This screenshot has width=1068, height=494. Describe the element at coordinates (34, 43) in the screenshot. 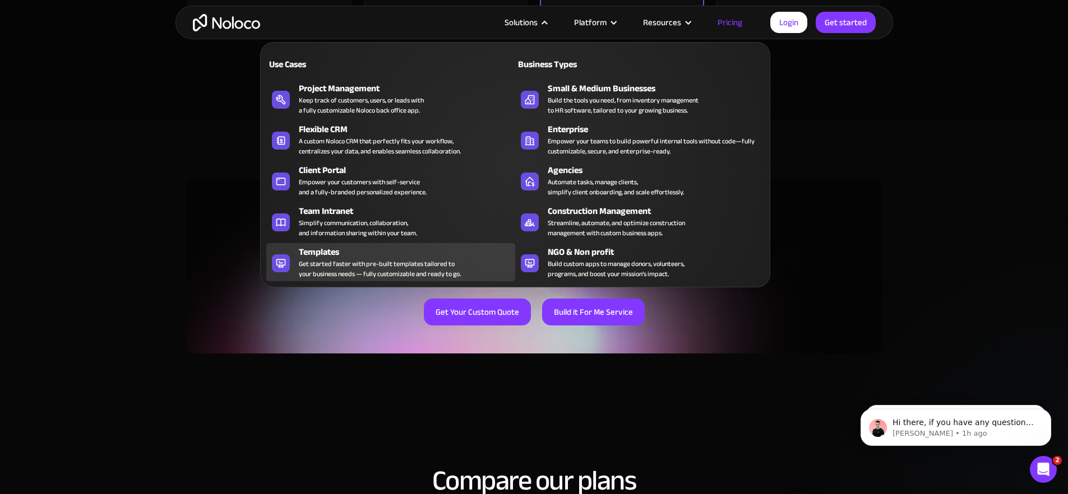

I see `img: Profile image for Darragh` at that location.